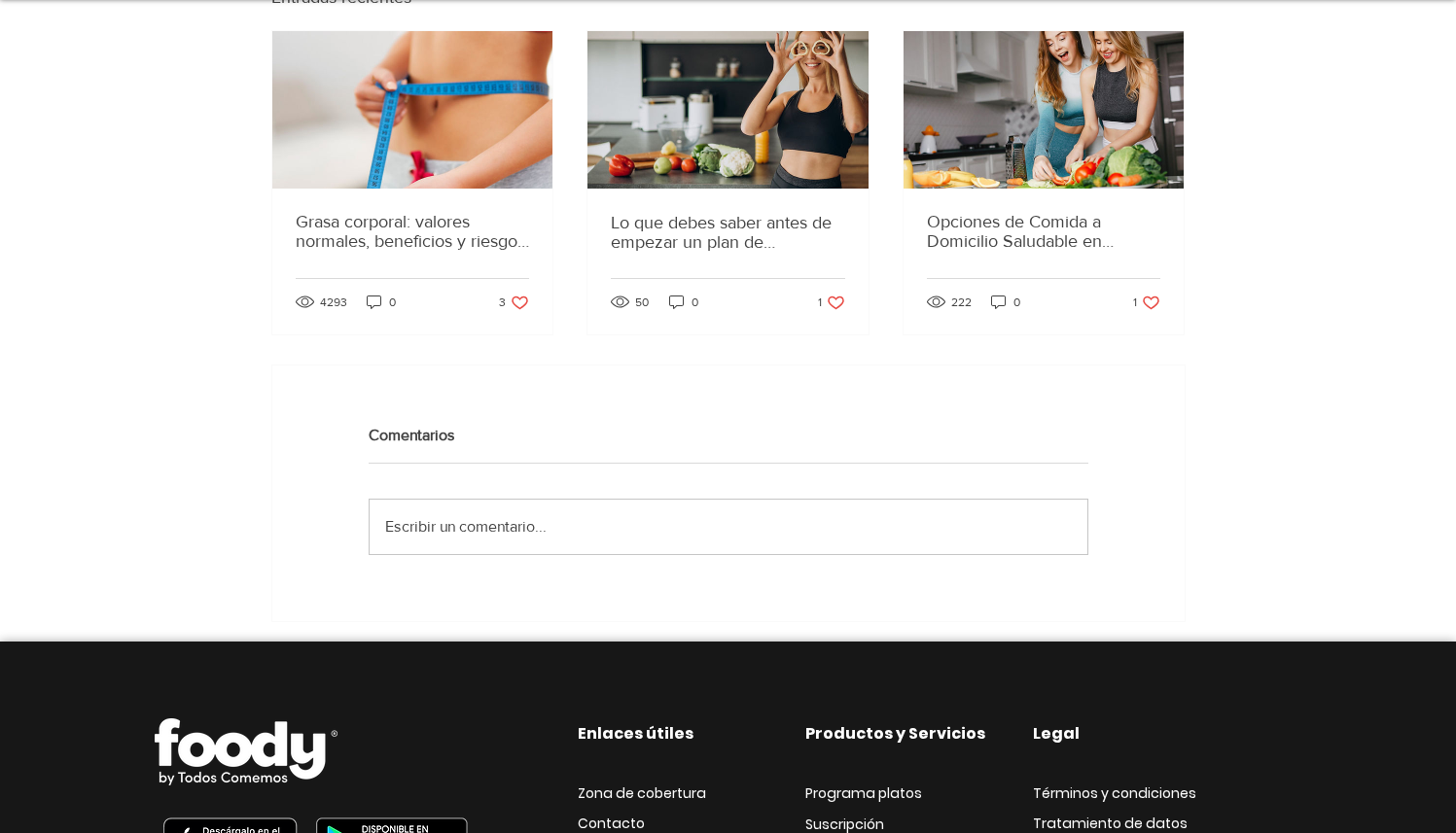 The image size is (1456, 833). What do you see at coordinates (864, 794) in the screenshot?
I see `span: Programa platos` at bounding box center [864, 794].